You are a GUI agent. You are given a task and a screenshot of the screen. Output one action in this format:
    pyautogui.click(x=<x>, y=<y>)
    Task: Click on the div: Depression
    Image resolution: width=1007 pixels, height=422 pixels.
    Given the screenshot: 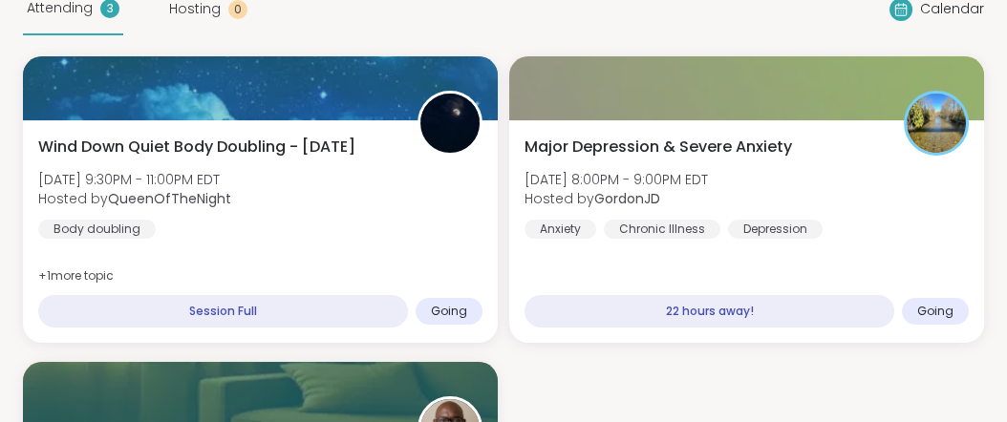 What is the action you would take?
    pyautogui.click(x=775, y=229)
    